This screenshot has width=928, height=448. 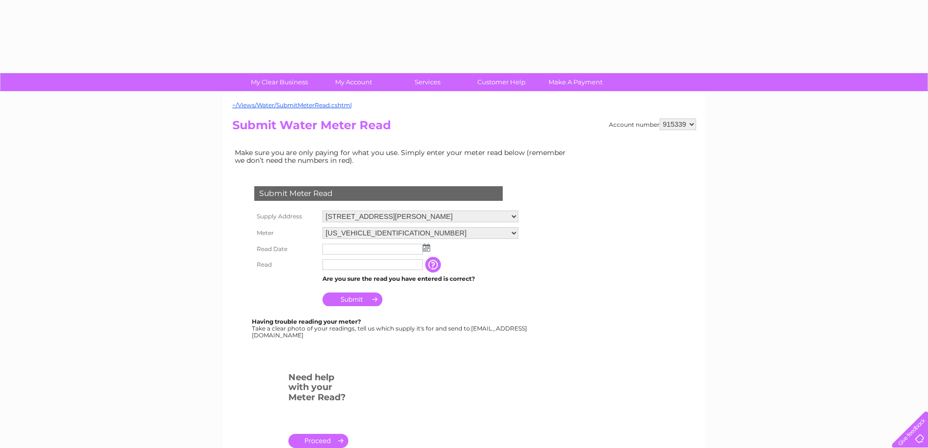 What do you see at coordinates (286, 265) in the screenshot?
I see `th: Read` at bounding box center [286, 265].